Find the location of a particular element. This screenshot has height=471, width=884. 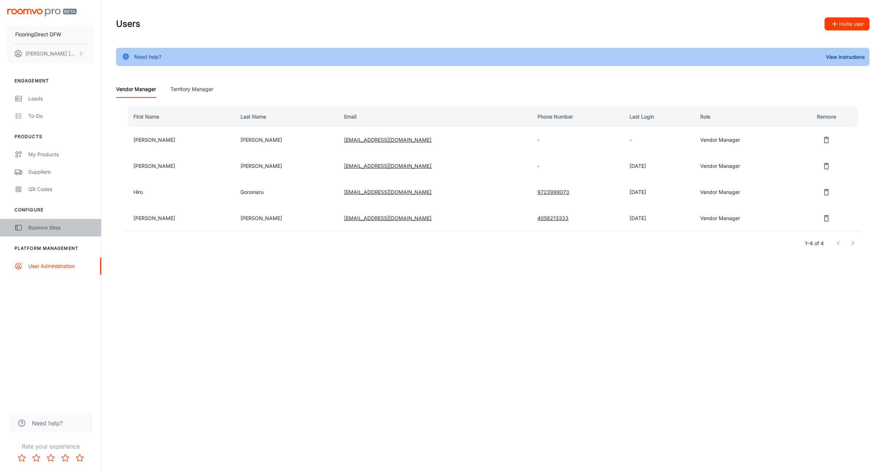

div: Need help? is located at coordinates (148, 57).